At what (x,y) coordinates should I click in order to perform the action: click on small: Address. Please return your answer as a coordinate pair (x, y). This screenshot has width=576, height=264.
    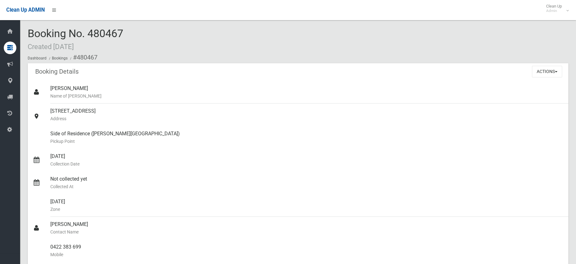
    Looking at the image, I should click on (307, 119).